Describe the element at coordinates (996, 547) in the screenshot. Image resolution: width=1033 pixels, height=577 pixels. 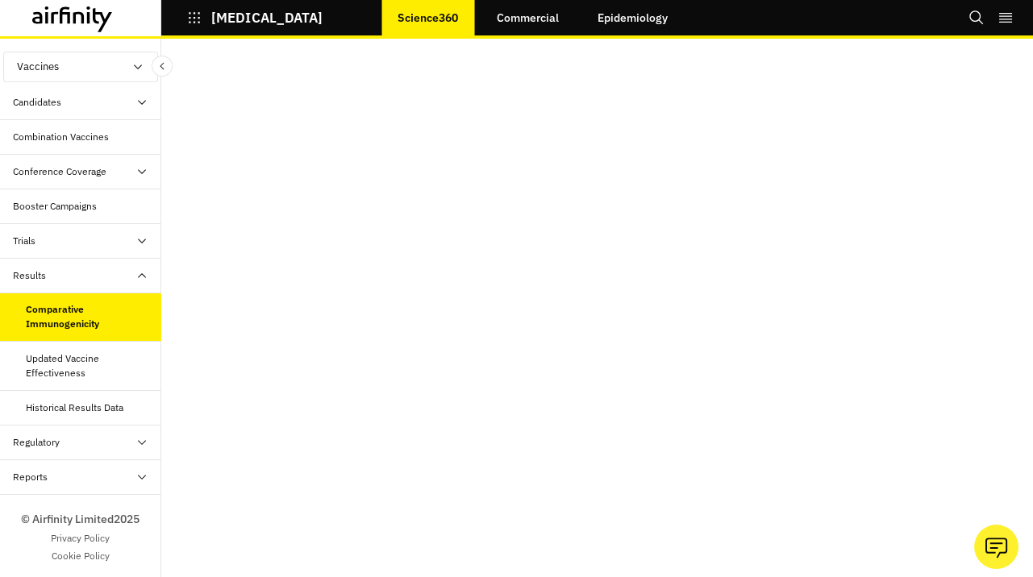
I see `button: Ask our analysts` at that location.